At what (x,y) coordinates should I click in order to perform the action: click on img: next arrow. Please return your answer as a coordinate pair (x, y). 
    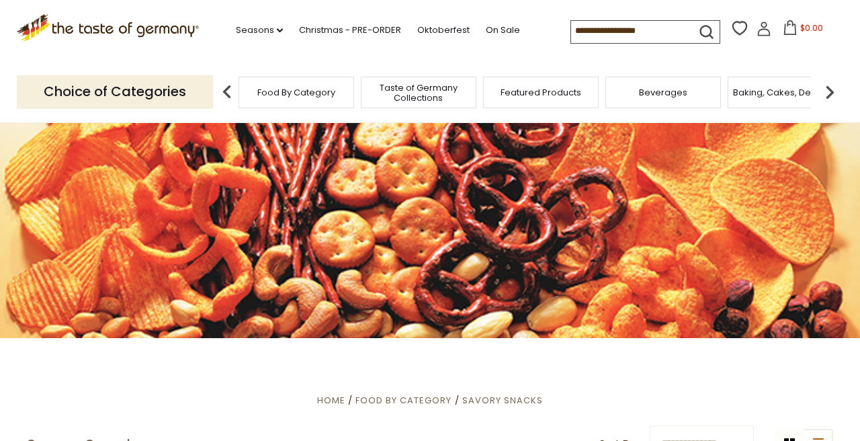
    Looking at the image, I should click on (830, 92).